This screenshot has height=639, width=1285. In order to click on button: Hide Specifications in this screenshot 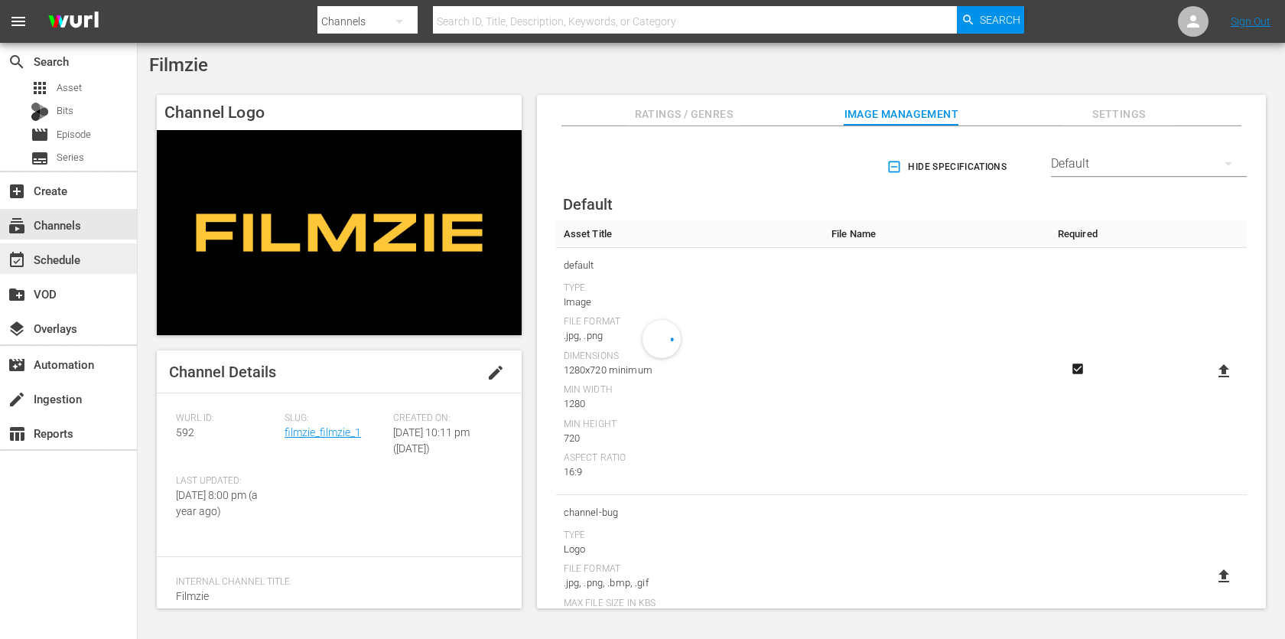, I will do `click(948, 167)`.